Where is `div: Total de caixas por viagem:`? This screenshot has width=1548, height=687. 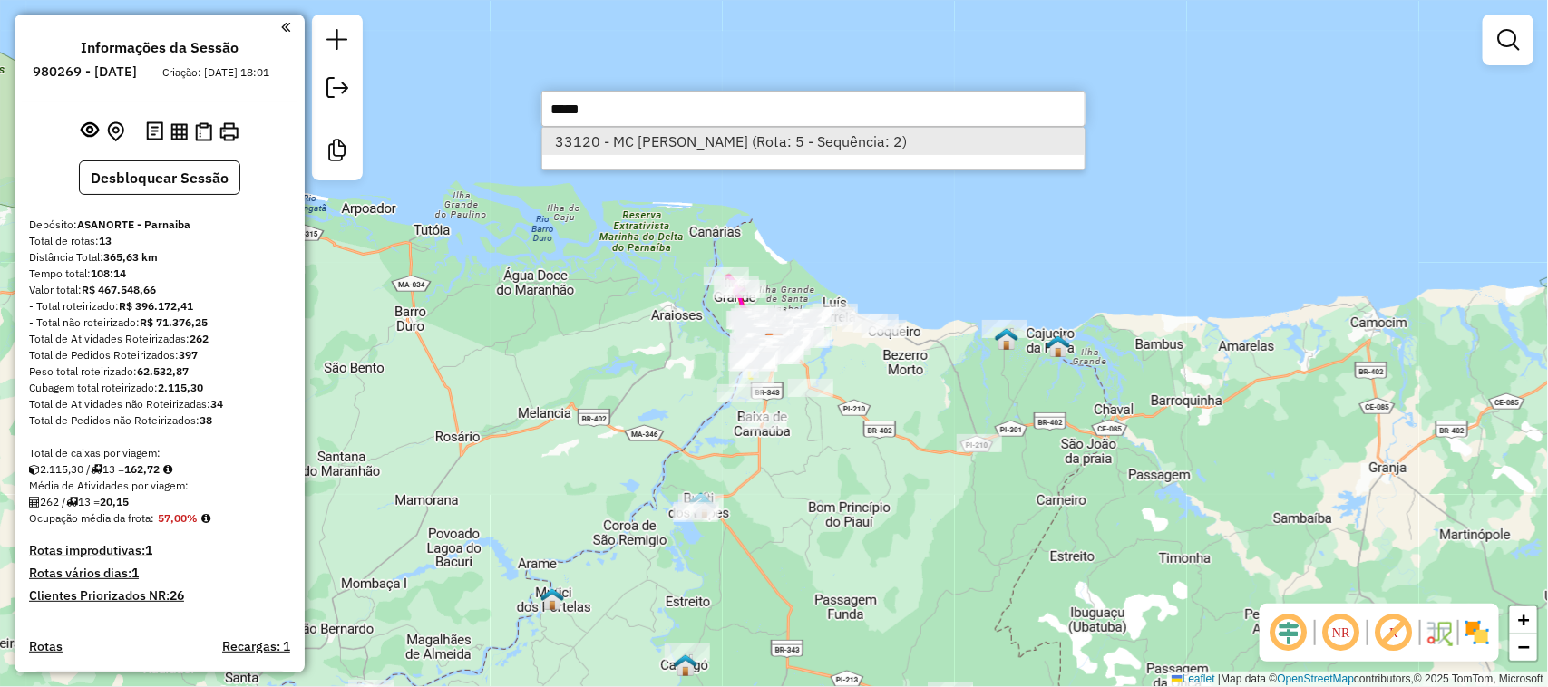 div: Total de caixas por viagem: is located at coordinates (160, 453).